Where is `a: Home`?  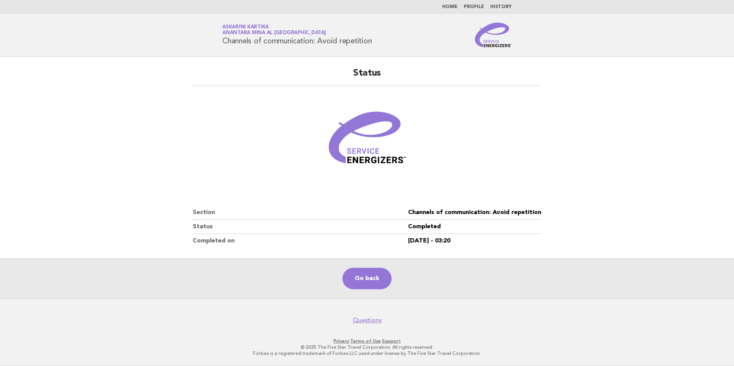
a: Home is located at coordinates (450, 7).